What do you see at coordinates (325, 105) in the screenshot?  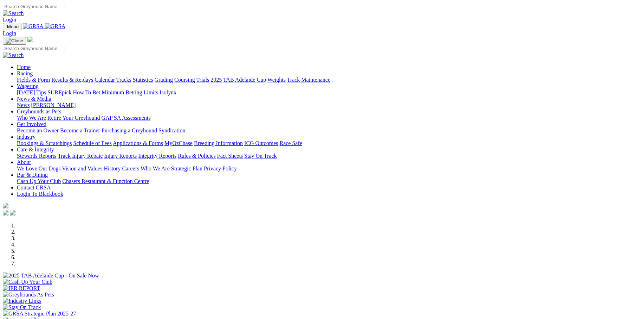 I see `div: News & Media` at bounding box center [325, 105].